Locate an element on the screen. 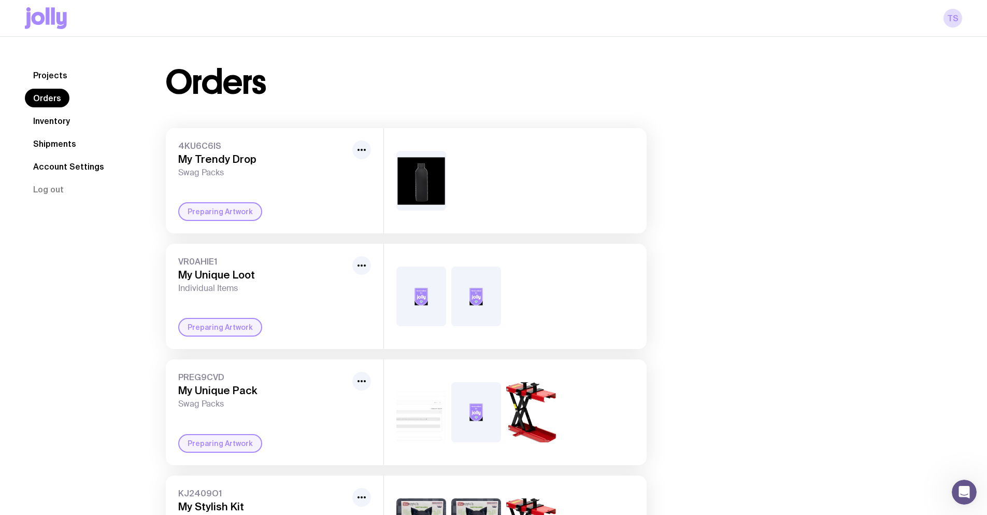  span: 4KU6C6IS is located at coordinates (263, 146).